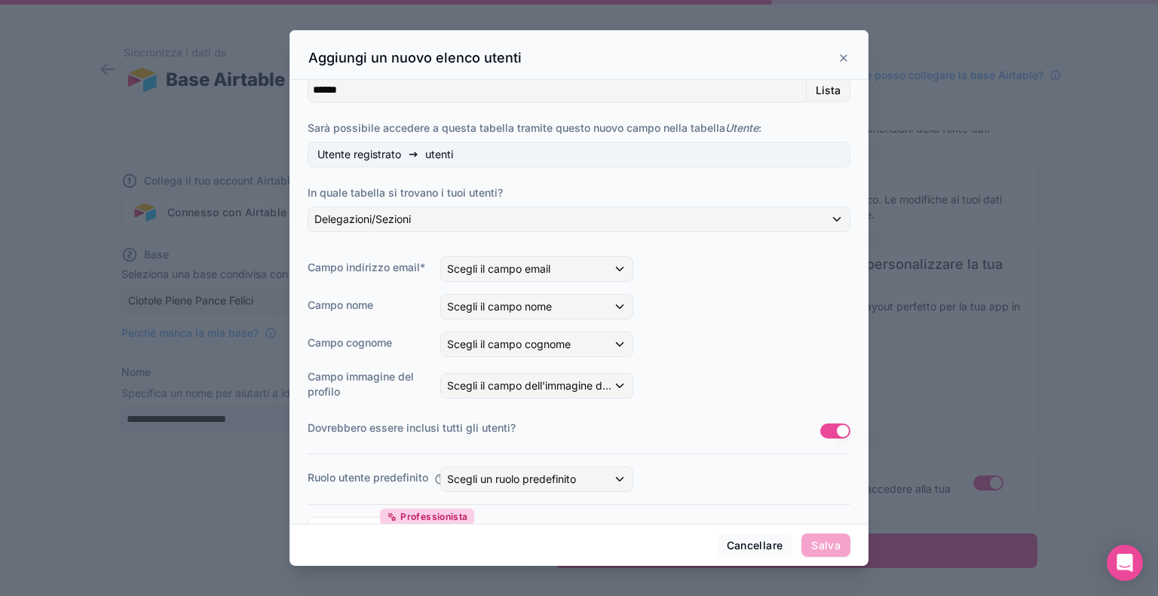 This screenshot has width=1158, height=596. Describe the element at coordinates (516, 127) in the screenshot. I see `font: Sarà possibile accedere a questa tabella tramite questo nuovo campo nella tabella` at that location.